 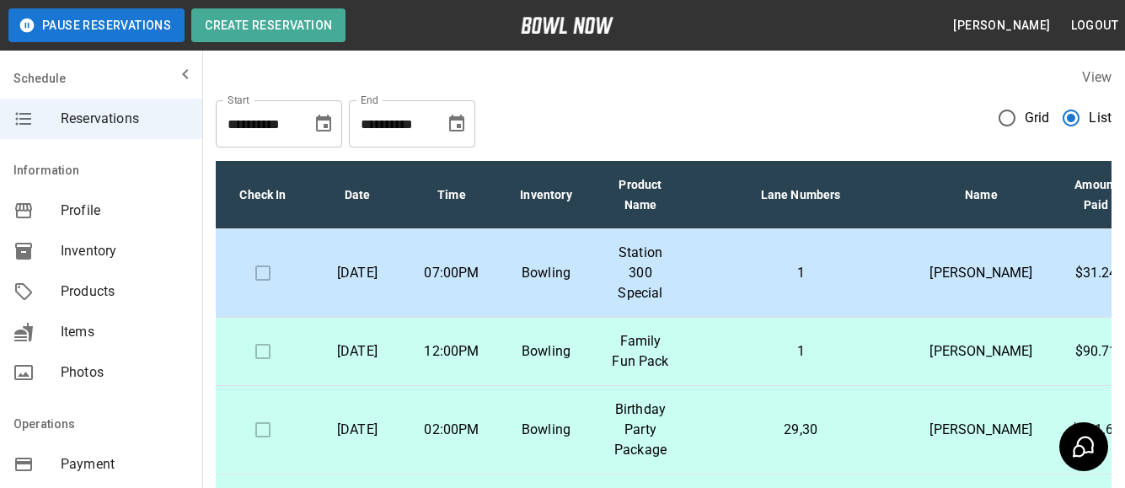 What do you see at coordinates (324, 124) in the screenshot?
I see `button: Choose date, selected date is Sep 10, 2025` at bounding box center [324, 124].